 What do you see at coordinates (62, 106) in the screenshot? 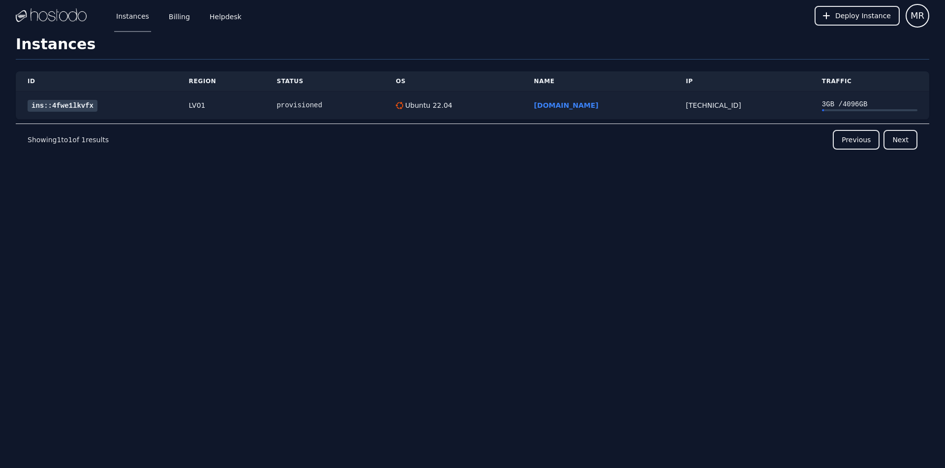
I see `a: ins::4fwe1lkvfx` at bounding box center [62, 106].